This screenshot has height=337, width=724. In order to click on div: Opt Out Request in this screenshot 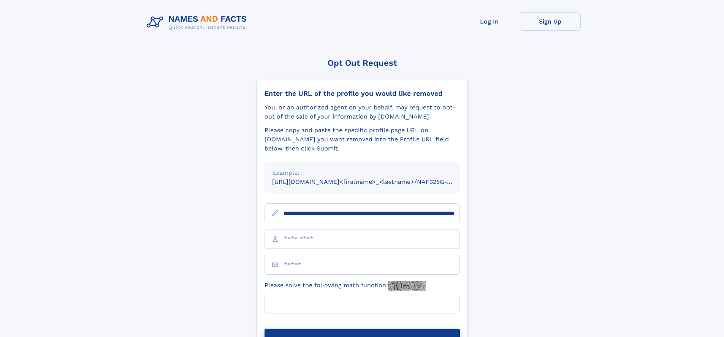, I will do `click(362, 63)`.